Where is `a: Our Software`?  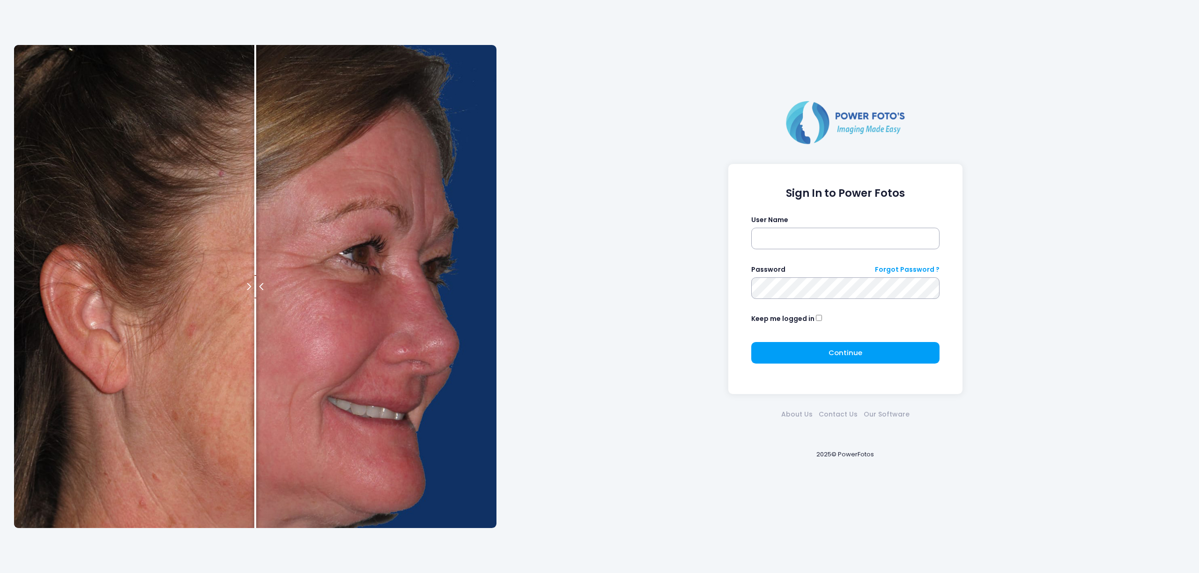
a: Our Software is located at coordinates (886, 414).